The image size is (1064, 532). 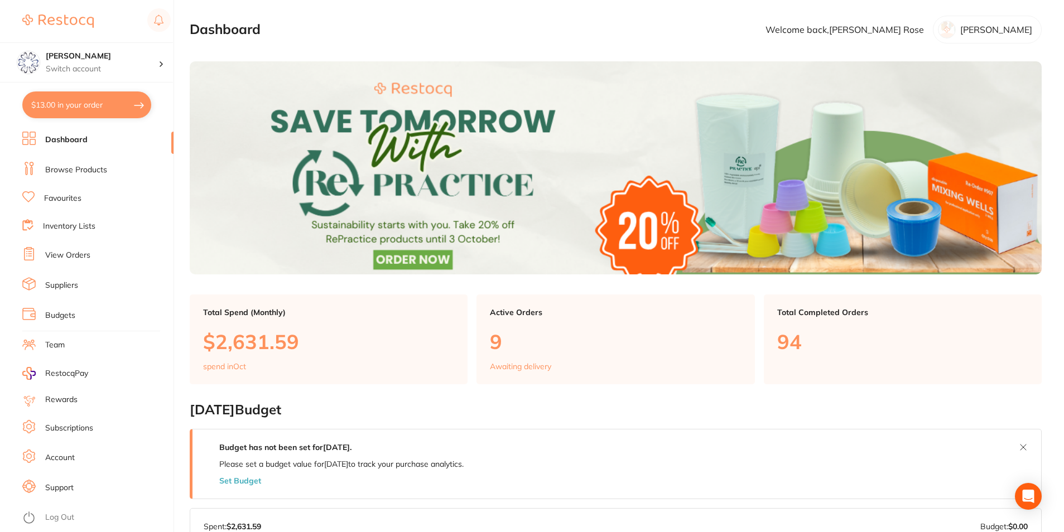 What do you see at coordinates (60, 316) in the screenshot?
I see `a: Budgets` at bounding box center [60, 316].